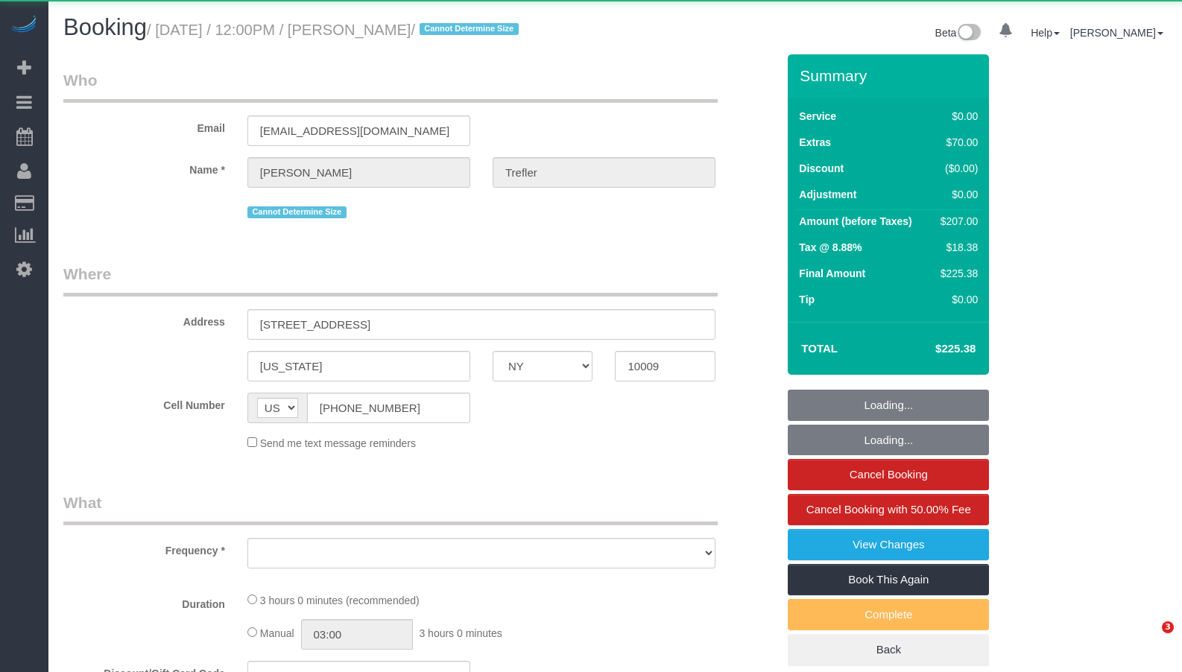 The height and width of the screenshot is (672, 1182). What do you see at coordinates (968, 34) in the screenshot?
I see `img: New interface` at bounding box center [968, 34].